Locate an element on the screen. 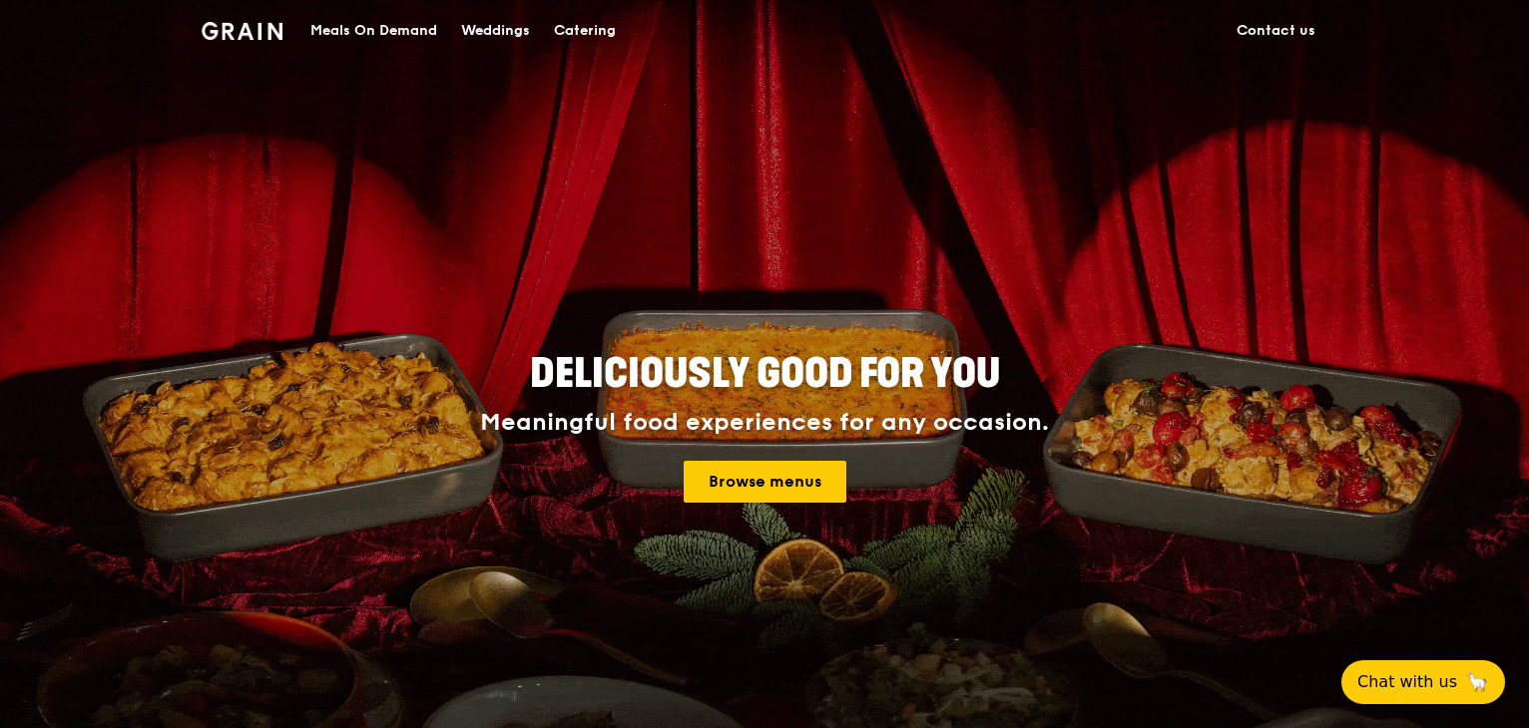  div: Meals On Demand is located at coordinates (373, 31).